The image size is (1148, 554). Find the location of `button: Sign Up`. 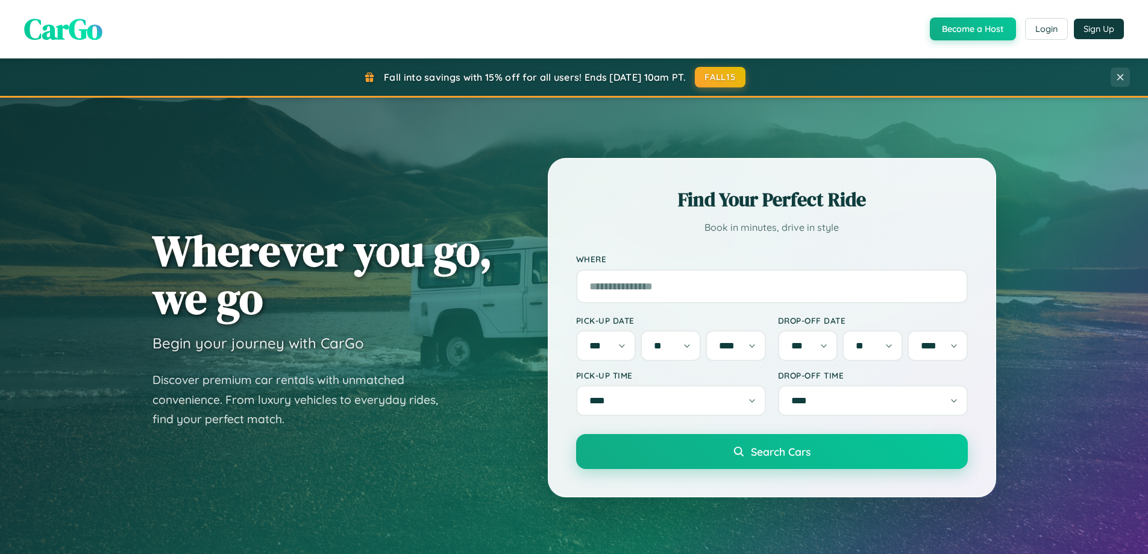

button: Sign Up is located at coordinates (1099, 29).